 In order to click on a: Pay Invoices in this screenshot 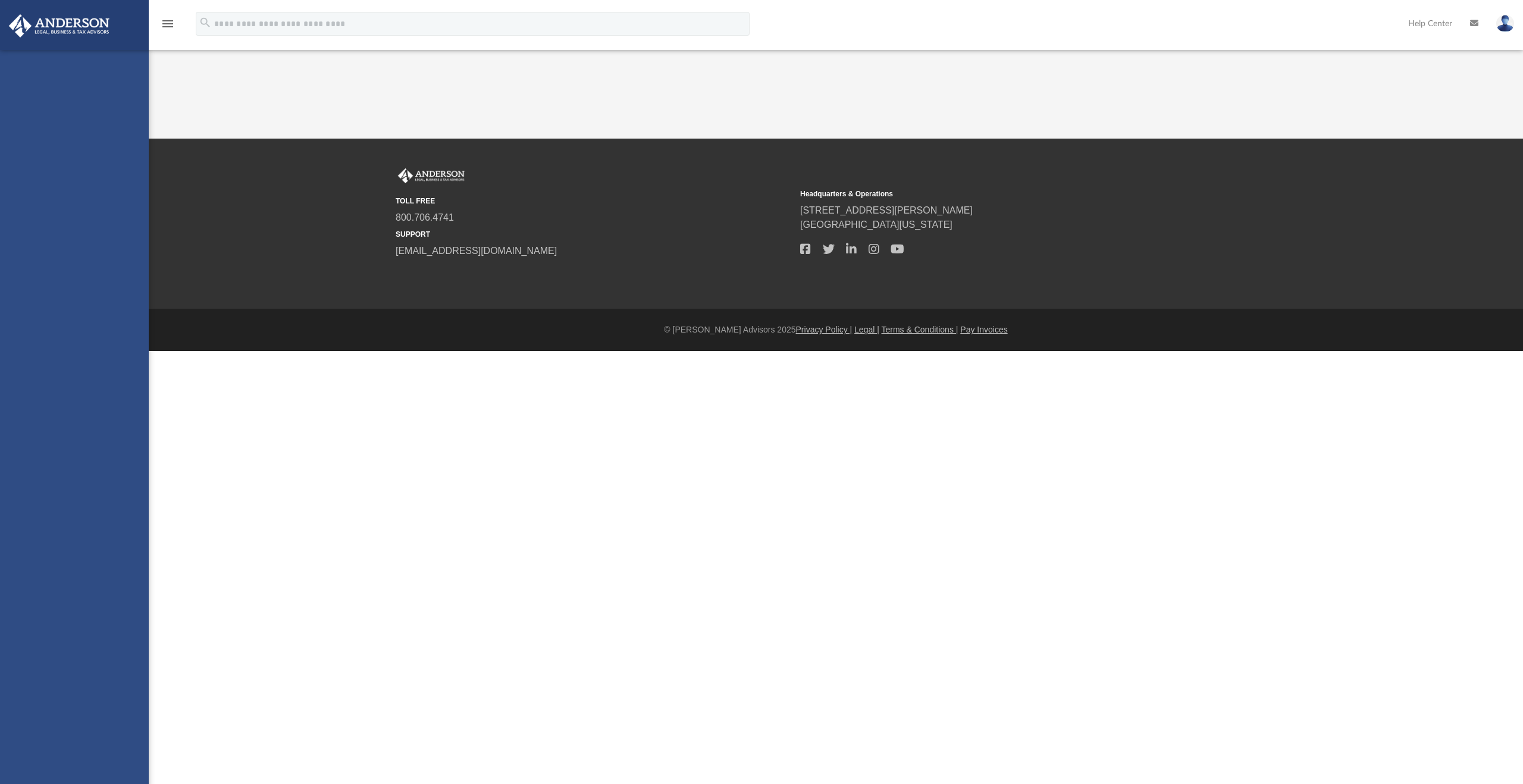, I will do `click(984, 329)`.